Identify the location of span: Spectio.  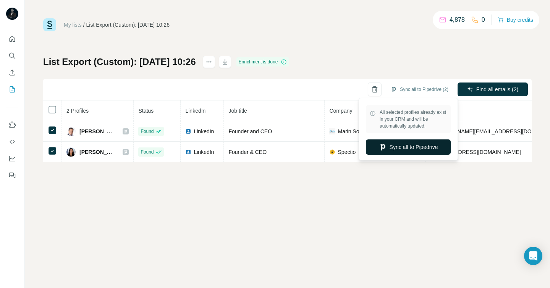
(346, 152).